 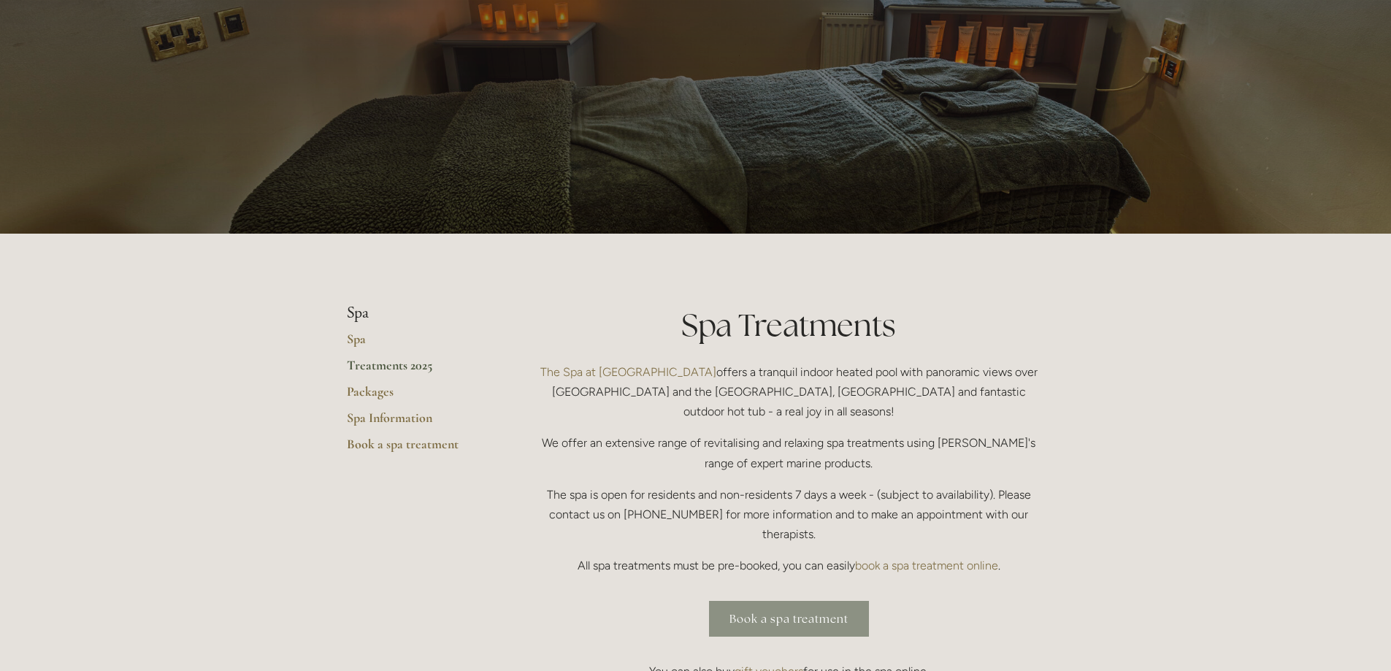 I want to click on h1: Spa Treatments, so click(x=789, y=325).